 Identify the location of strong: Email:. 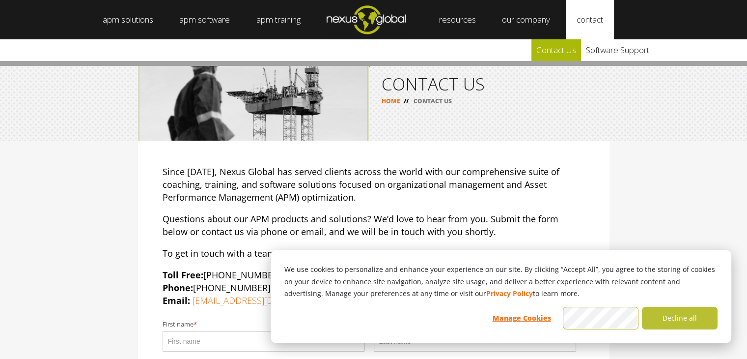
(176, 300).